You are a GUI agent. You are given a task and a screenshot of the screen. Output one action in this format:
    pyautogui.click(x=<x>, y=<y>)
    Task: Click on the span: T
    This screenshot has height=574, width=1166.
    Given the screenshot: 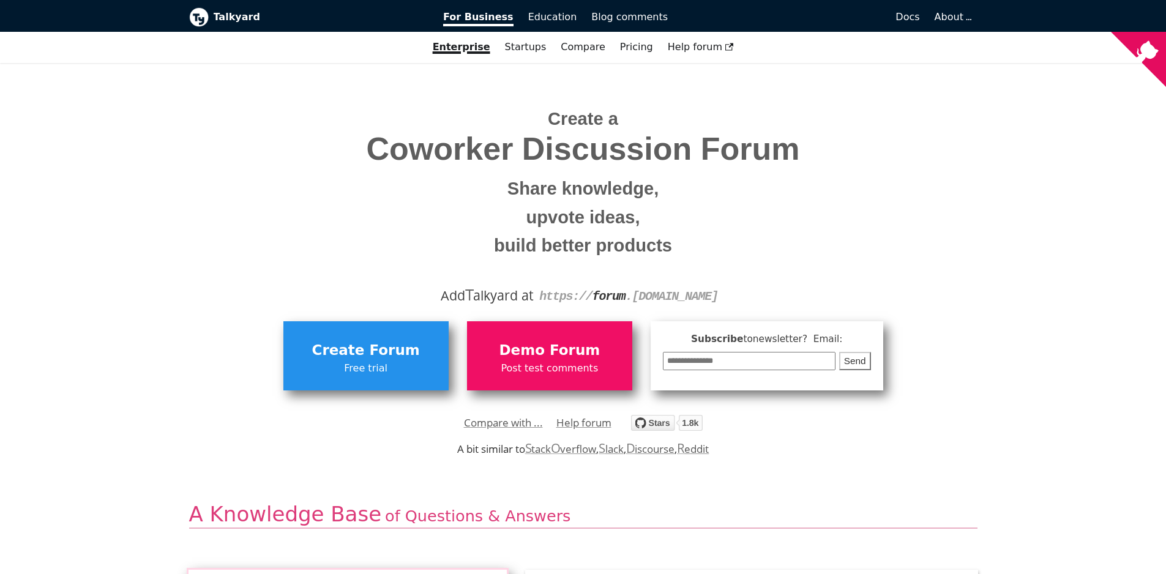 What is the action you would take?
    pyautogui.click(x=470, y=294)
    